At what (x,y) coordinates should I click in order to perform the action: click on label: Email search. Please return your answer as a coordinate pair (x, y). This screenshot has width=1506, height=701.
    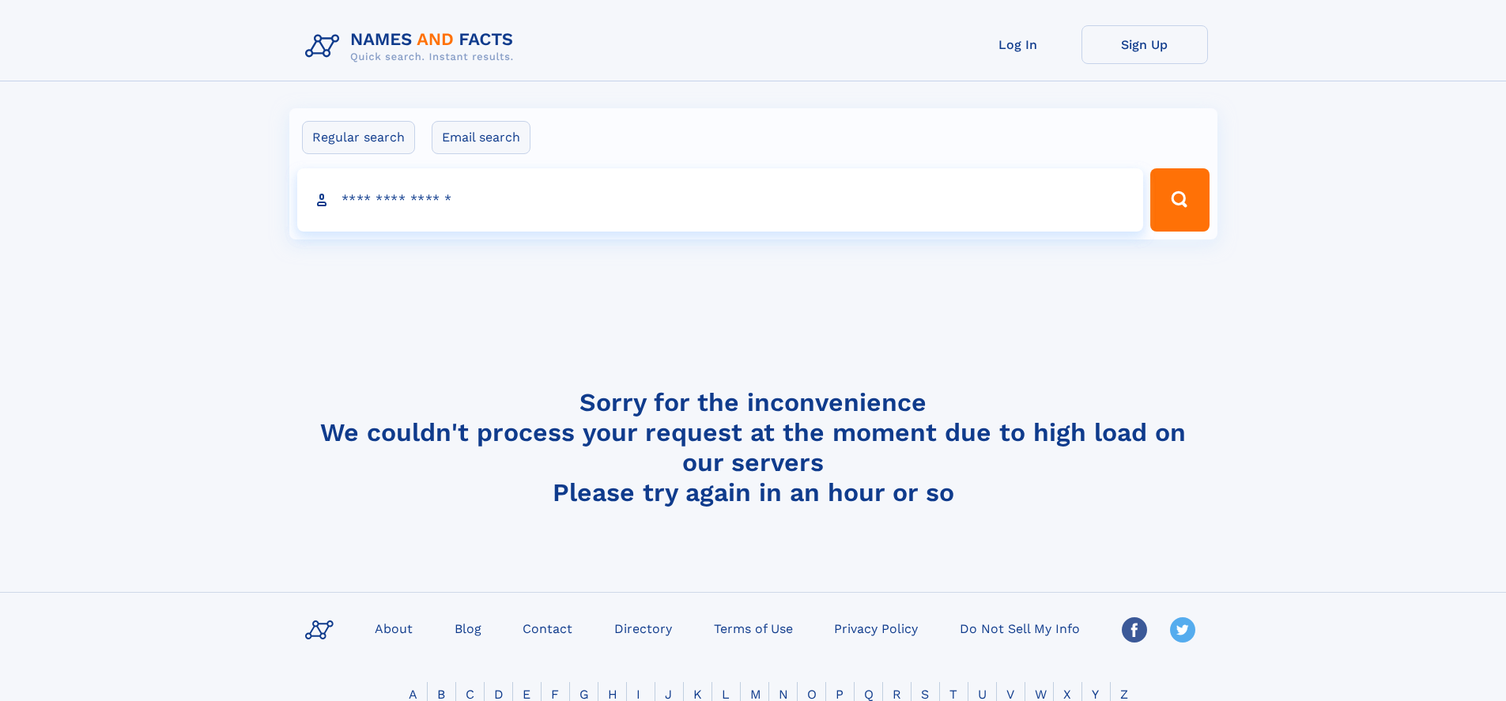
    Looking at the image, I should click on (481, 138).